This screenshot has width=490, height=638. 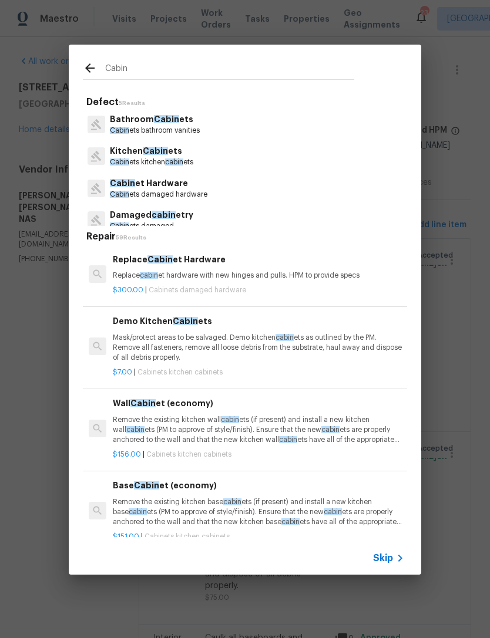 I want to click on p: Remove the existing kitchen wall ets (if present) and install a new kitchen wall ets (PM to appro..., so click(x=258, y=430).